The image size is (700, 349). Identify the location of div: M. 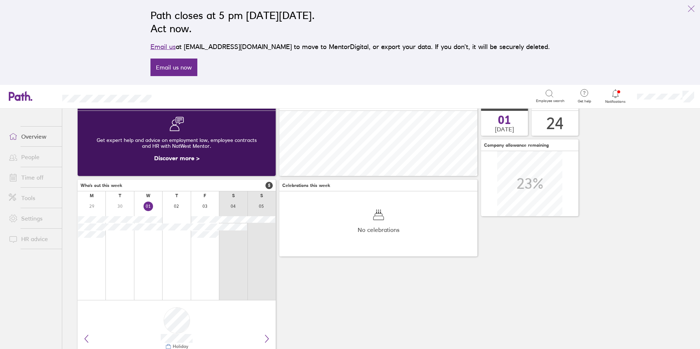
(92, 196).